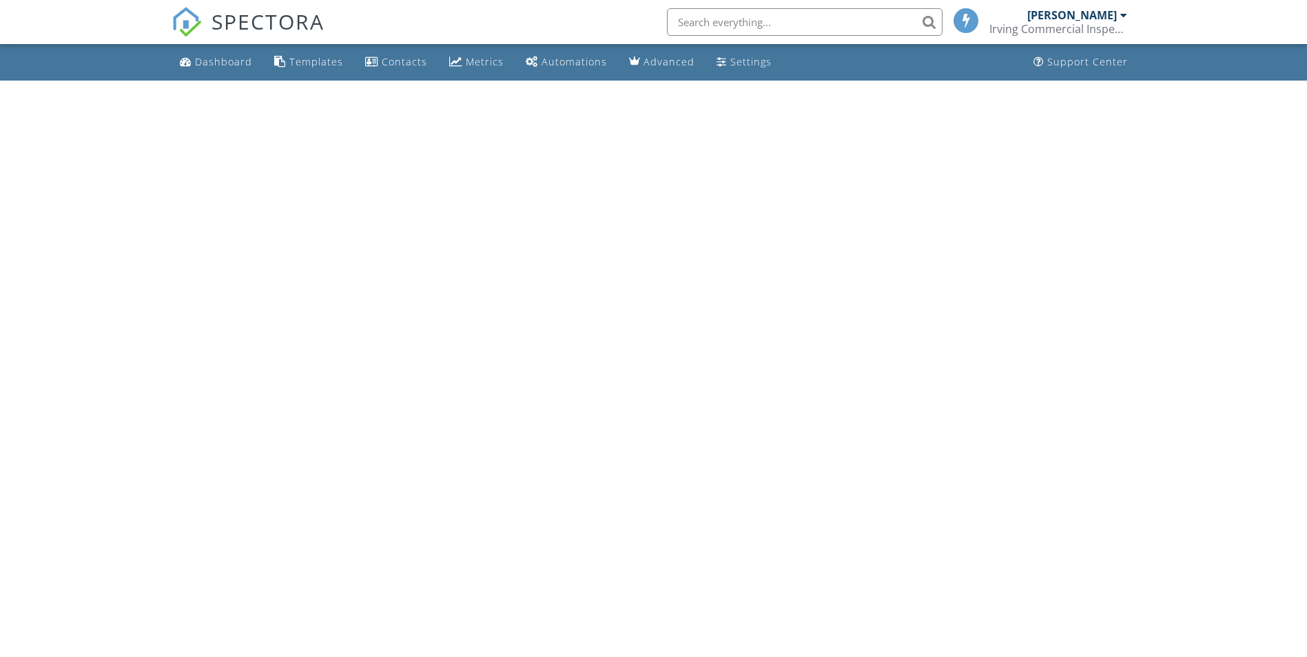  I want to click on a: Settings, so click(744, 62).